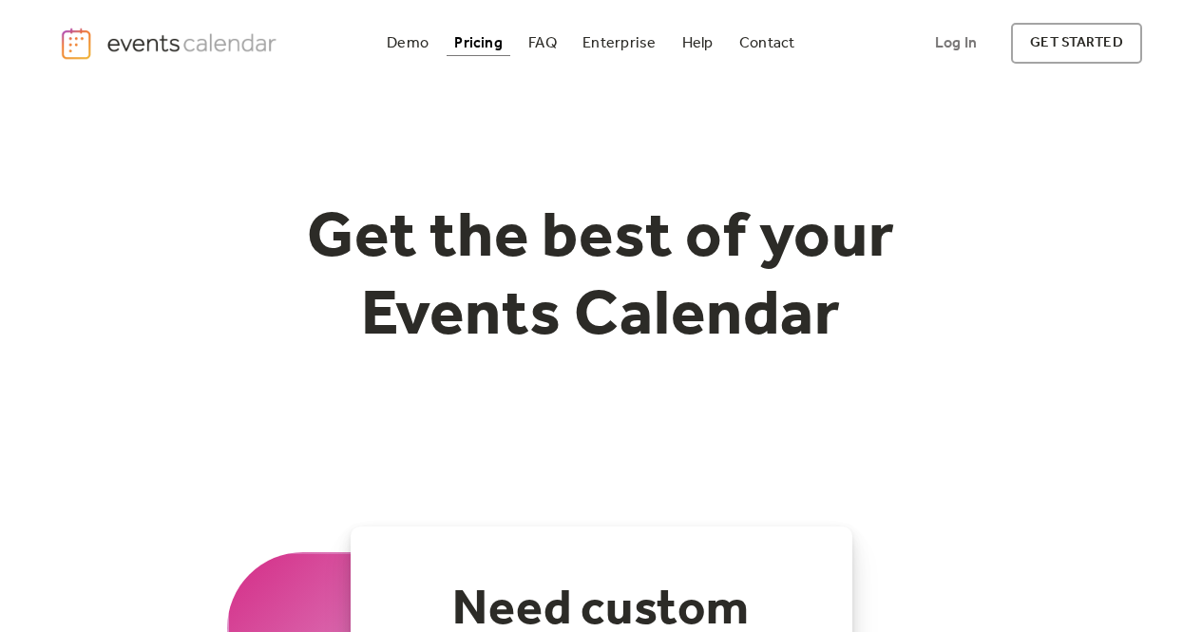  Describe the element at coordinates (408, 43) in the screenshot. I see `a: Demo` at that location.